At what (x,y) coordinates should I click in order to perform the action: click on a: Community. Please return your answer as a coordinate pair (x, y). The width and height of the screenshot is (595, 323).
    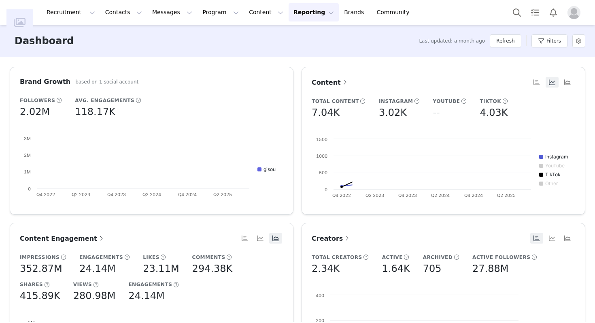
    Looking at the image, I should click on (395, 12).